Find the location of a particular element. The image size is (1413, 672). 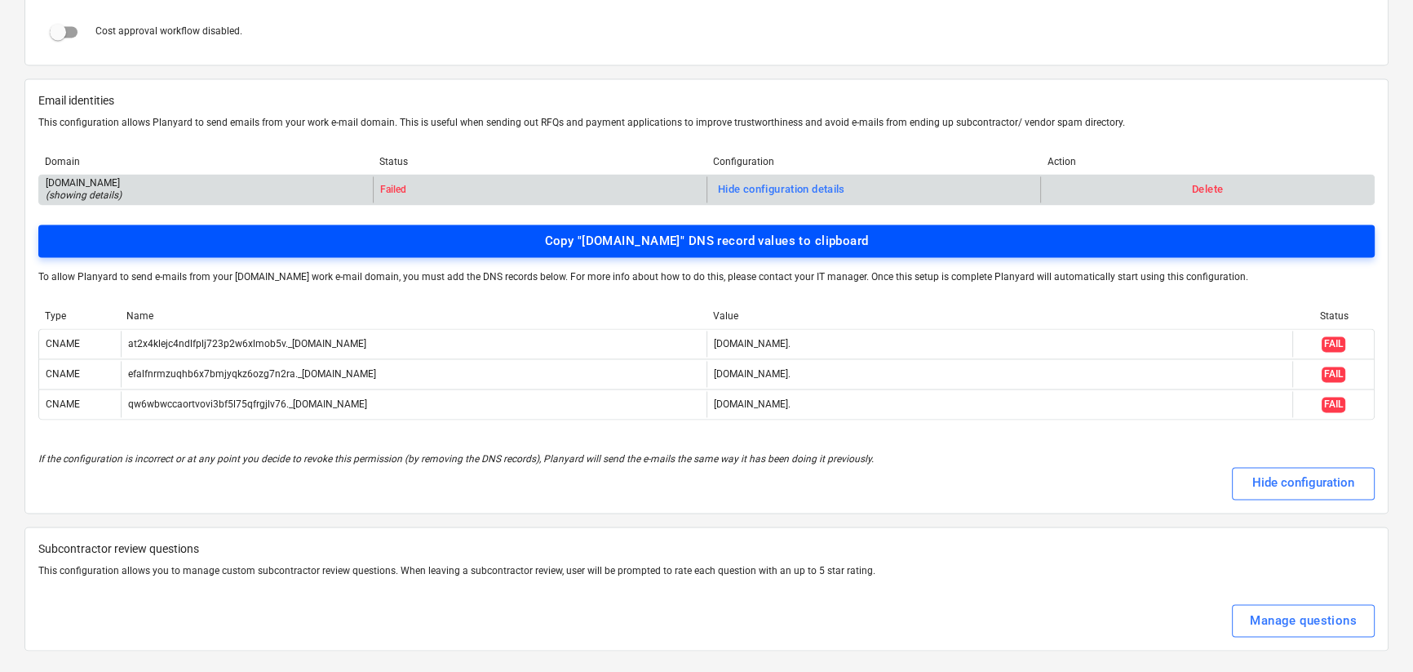

div: Domain is located at coordinates (206, 162).